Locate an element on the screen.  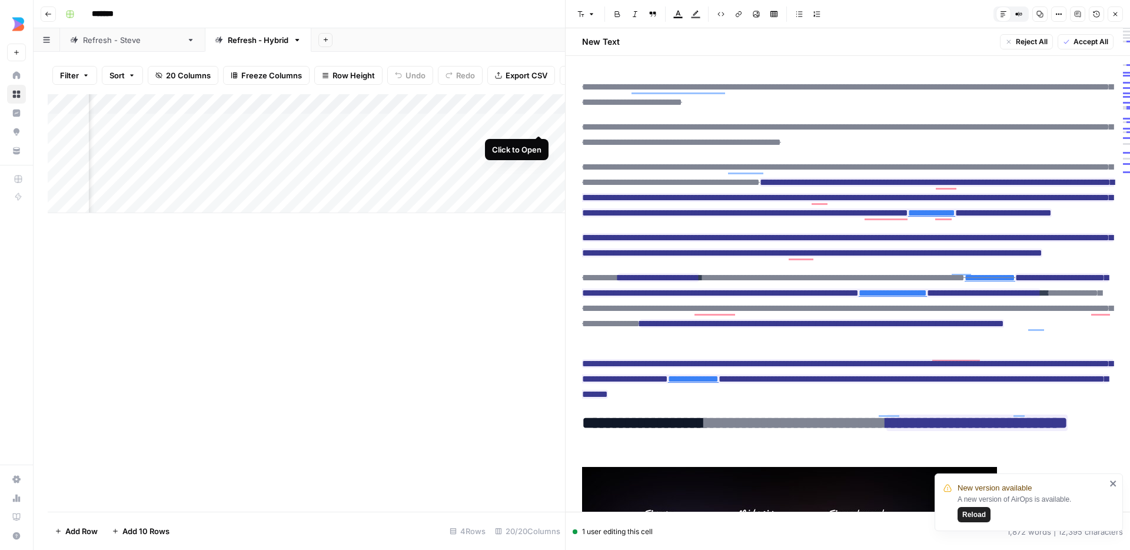
div: 4 Rows is located at coordinates (467, 531).